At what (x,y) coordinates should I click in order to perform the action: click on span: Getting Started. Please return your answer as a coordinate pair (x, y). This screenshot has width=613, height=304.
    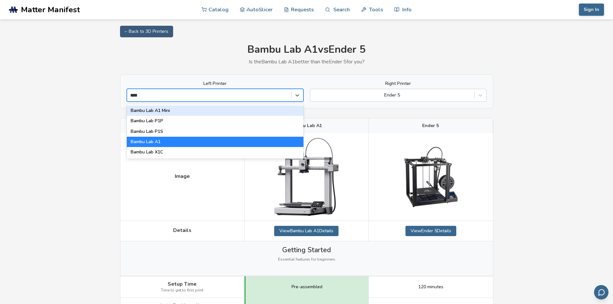
    Looking at the image, I should click on (306, 250).